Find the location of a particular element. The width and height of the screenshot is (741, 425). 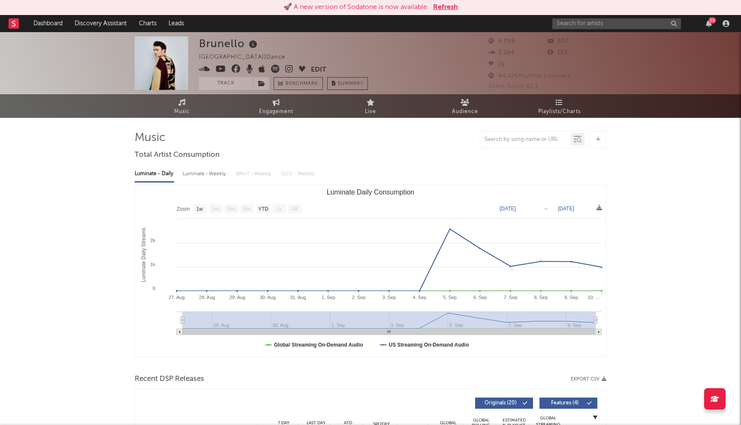

a: Engagement is located at coordinates (276, 106).